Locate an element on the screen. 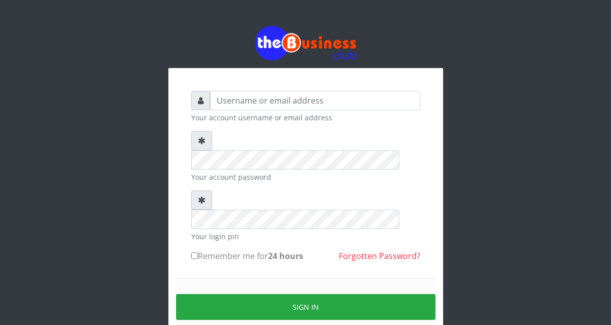 The height and width of the screenshot is (325, 611). a: Forgotten Password? is located at coordinates (379, 256).